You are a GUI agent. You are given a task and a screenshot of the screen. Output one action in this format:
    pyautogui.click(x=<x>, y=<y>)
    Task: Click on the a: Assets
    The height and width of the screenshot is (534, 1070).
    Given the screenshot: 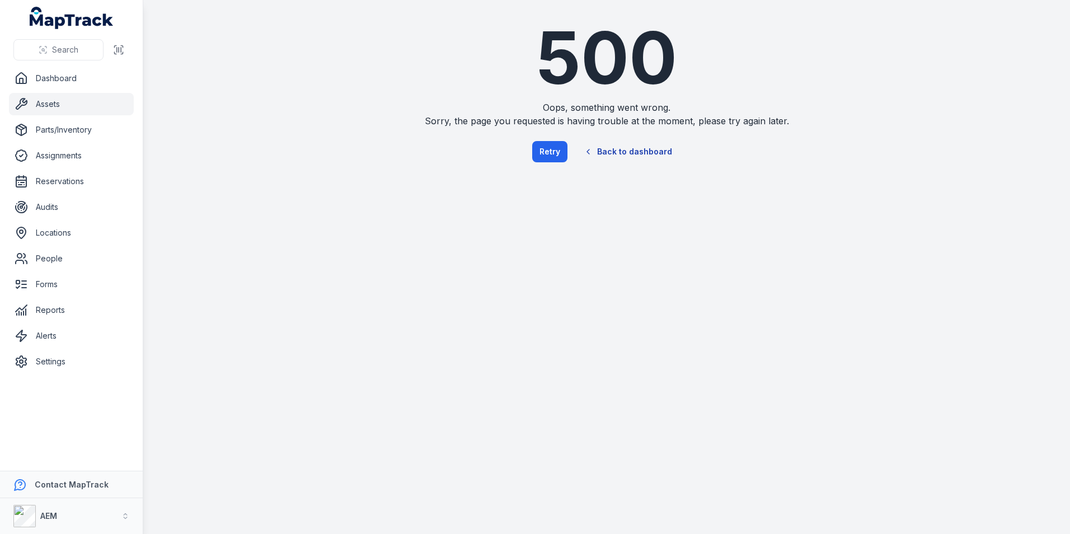 What is the action you would take?
    pyautogui.click(x=71, y=104)
    